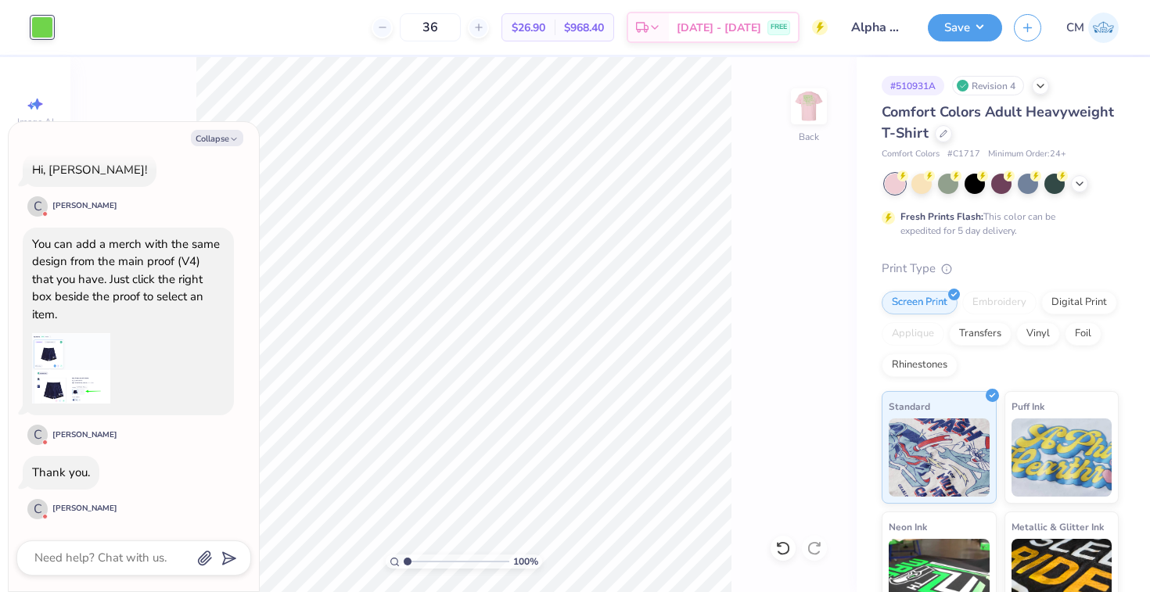 The height and width of the screenshot is (592, 1150). I want to click on div: This color can be expedited for 5 day delivery., so click(997, 224).